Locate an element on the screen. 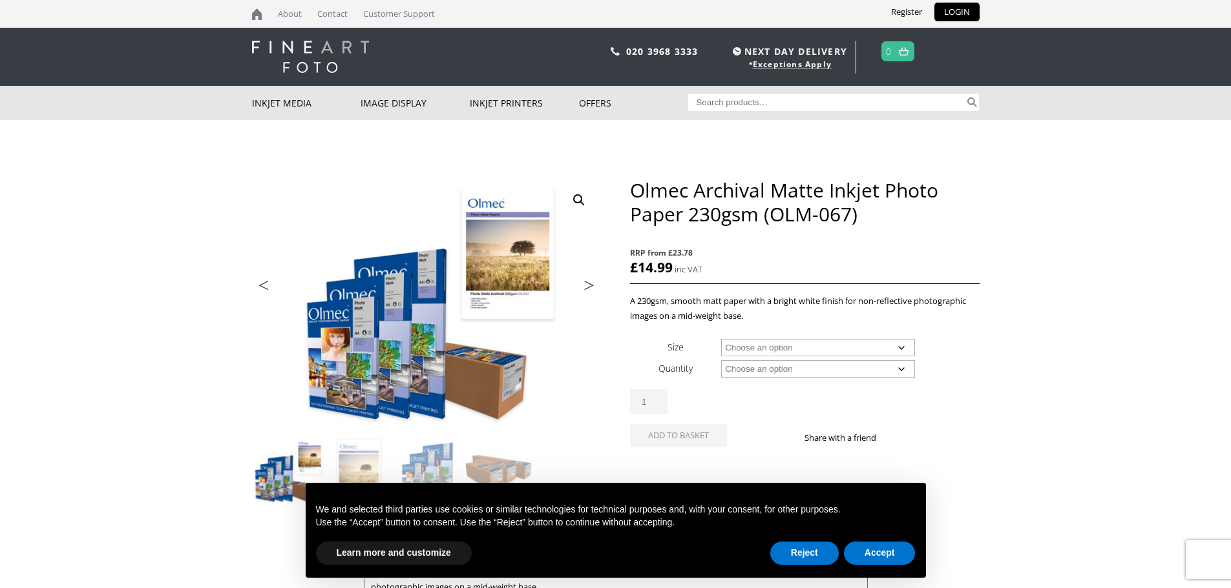 The image size is (1231, 588). button: Learn more and customize is located at coordinates (393, 554).